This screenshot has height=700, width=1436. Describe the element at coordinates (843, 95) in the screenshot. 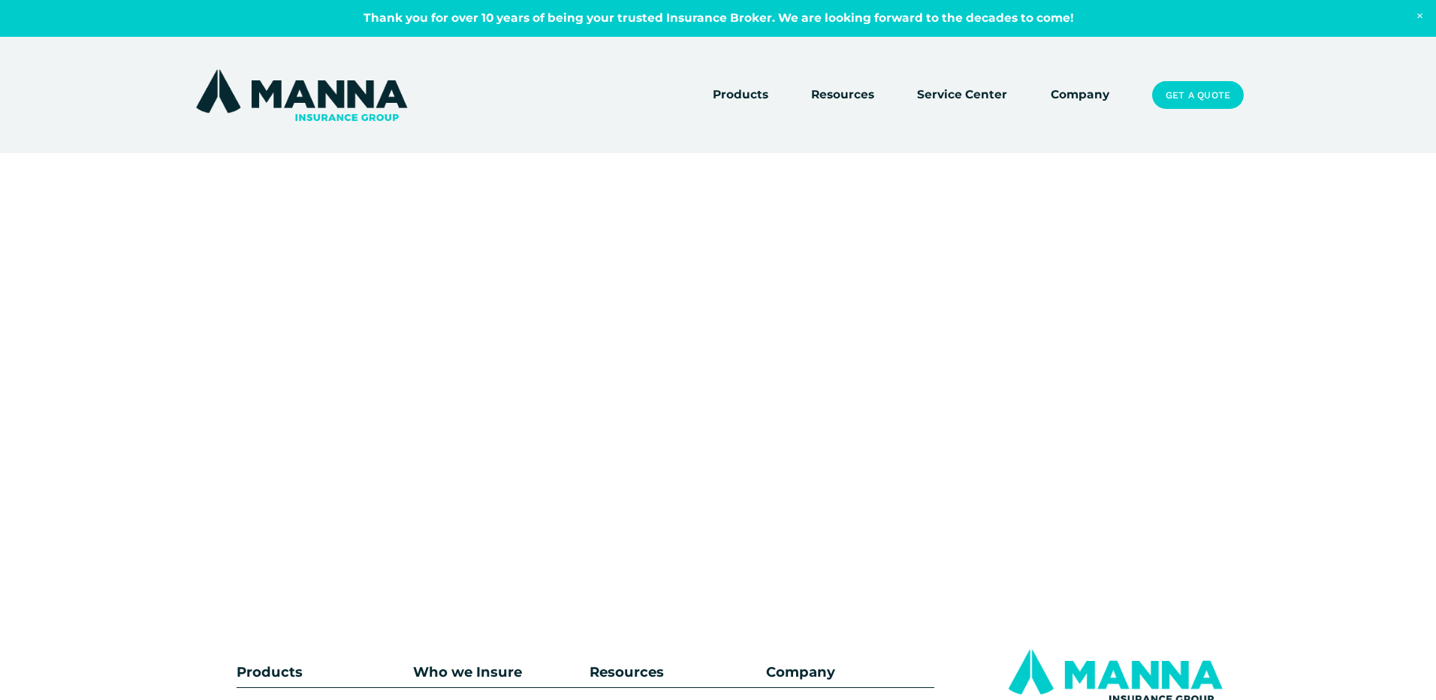

I see `span: Resources` at that location.